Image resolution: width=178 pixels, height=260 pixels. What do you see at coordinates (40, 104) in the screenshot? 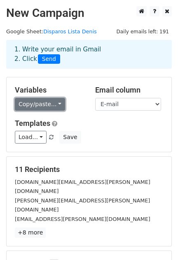
I see `a: Copy/paste...` at bounding box center [40, 104].